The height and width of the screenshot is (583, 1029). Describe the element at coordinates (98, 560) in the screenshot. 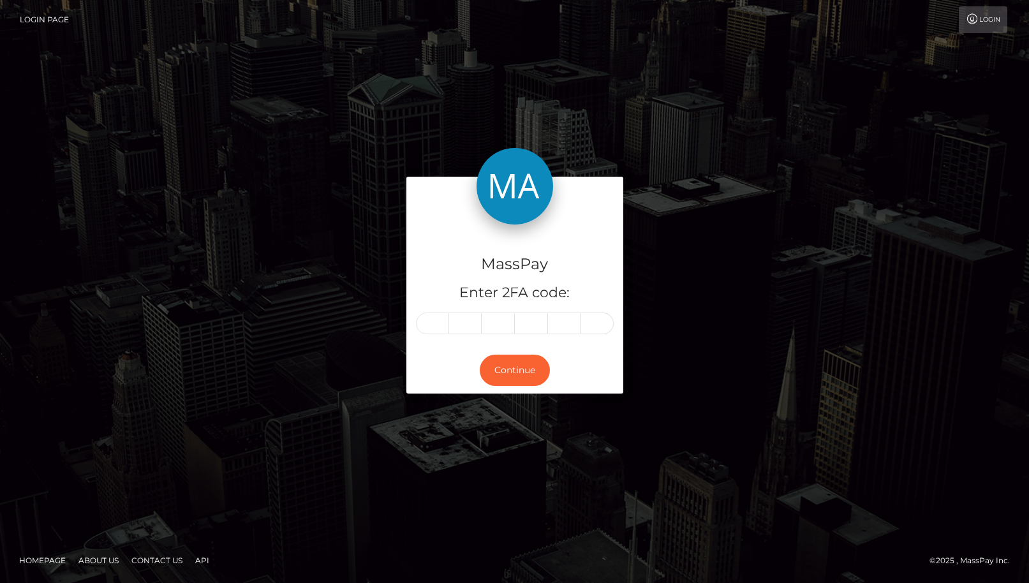

I see `a: About Us` at that location.